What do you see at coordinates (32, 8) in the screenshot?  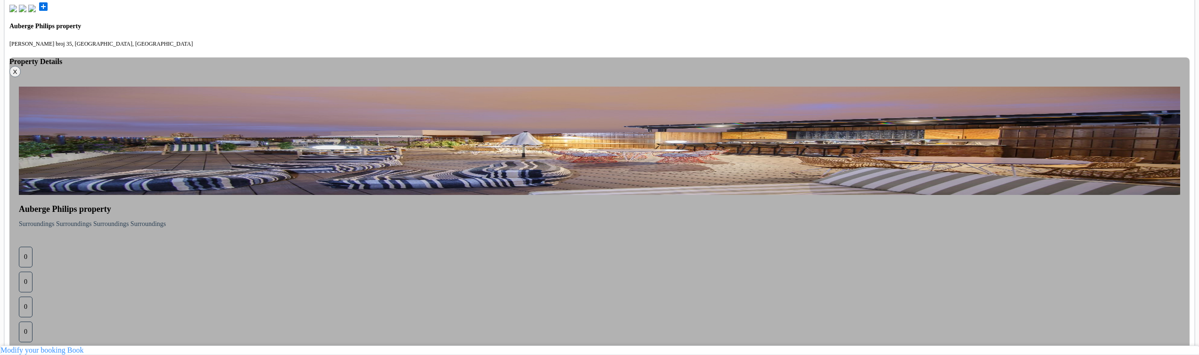 I see `img: truck.svg` at bounding box center [32, 8].